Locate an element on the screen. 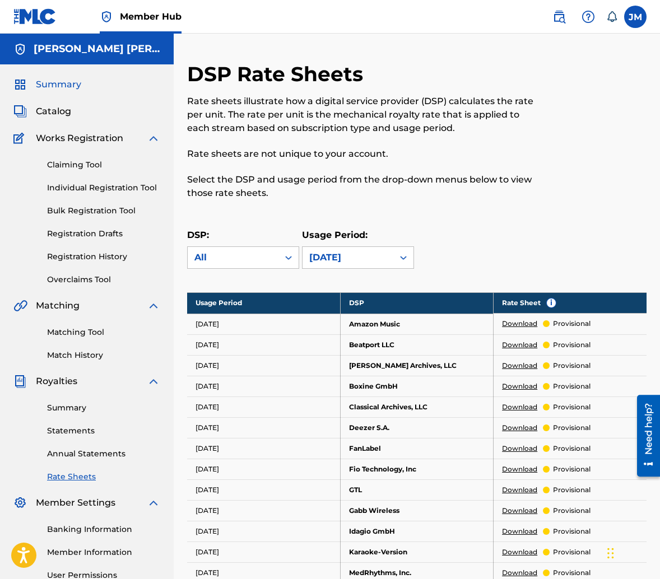 This screenshot has width=660, height=579. td: Gabb Wireless is located at coordinates (416, 510).